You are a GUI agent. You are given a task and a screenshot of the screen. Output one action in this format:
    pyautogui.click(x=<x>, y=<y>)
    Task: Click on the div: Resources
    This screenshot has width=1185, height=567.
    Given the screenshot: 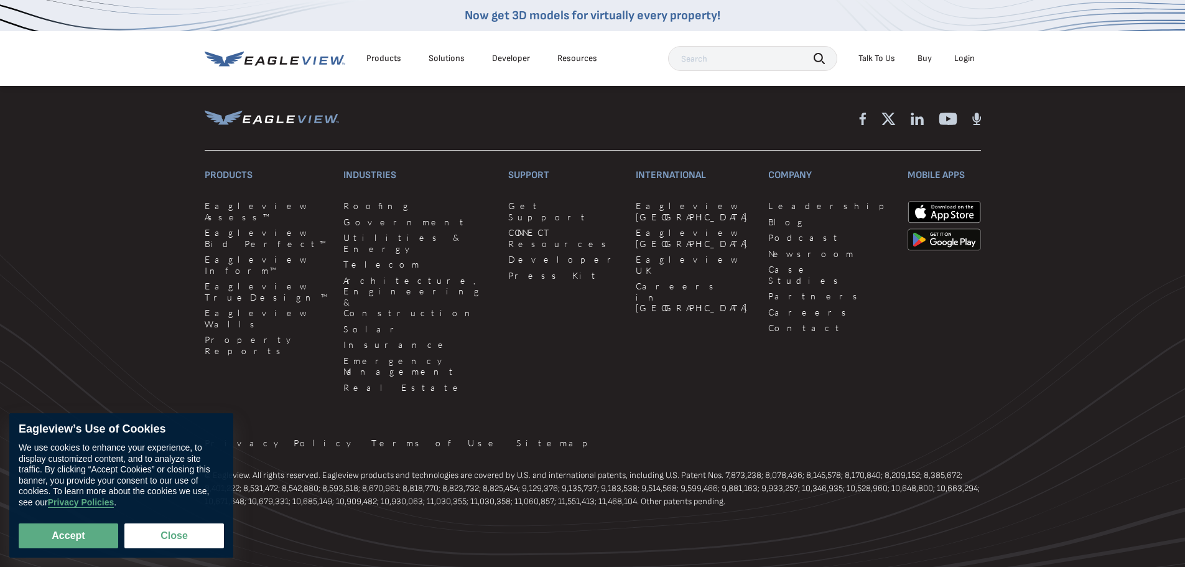 What is the action you would take?
    pyautogui.click(x=577, y=58)
    